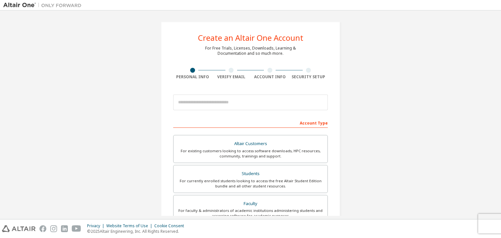 This screenshot has width=501, height=238. I want to click on div: Faculty, so click(250, 204).